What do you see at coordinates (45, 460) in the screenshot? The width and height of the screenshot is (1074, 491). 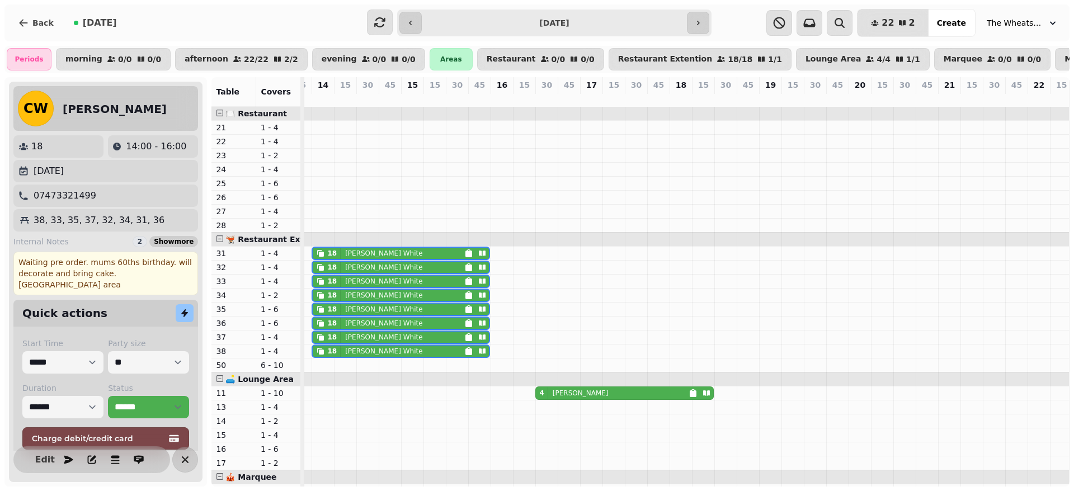 I see `button: Edit` at bounding box center [45, 460].